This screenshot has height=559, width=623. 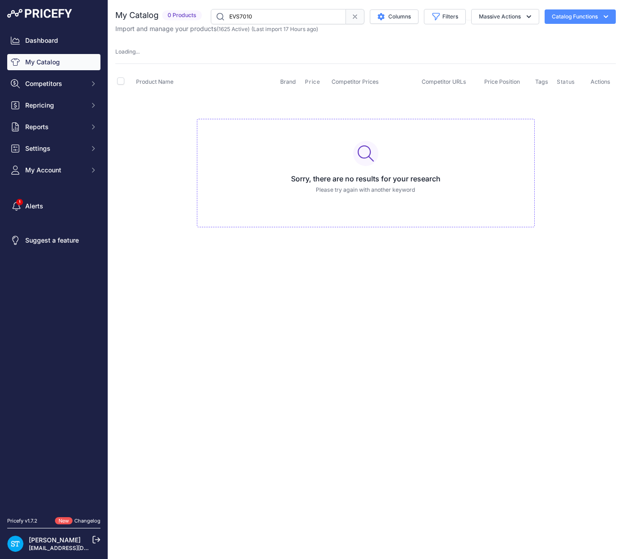 What do you see at coordinates (288, 81) in the screenshot?
I see `span: Brand` at bounding box center [288, 81].